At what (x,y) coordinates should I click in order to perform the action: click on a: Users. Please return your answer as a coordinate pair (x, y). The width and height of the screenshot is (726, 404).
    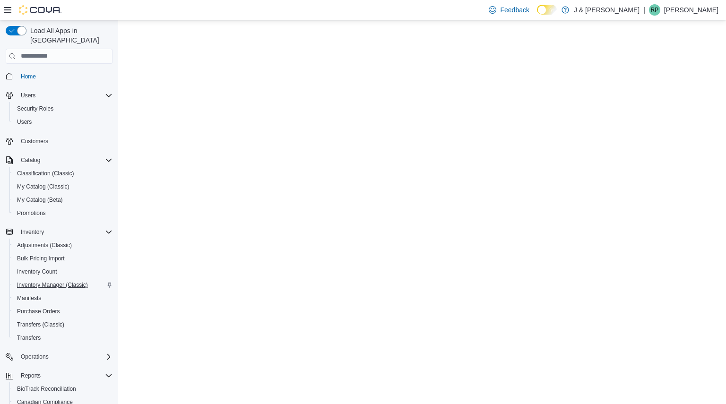
    Looking at the image, I should click on (24, 122).